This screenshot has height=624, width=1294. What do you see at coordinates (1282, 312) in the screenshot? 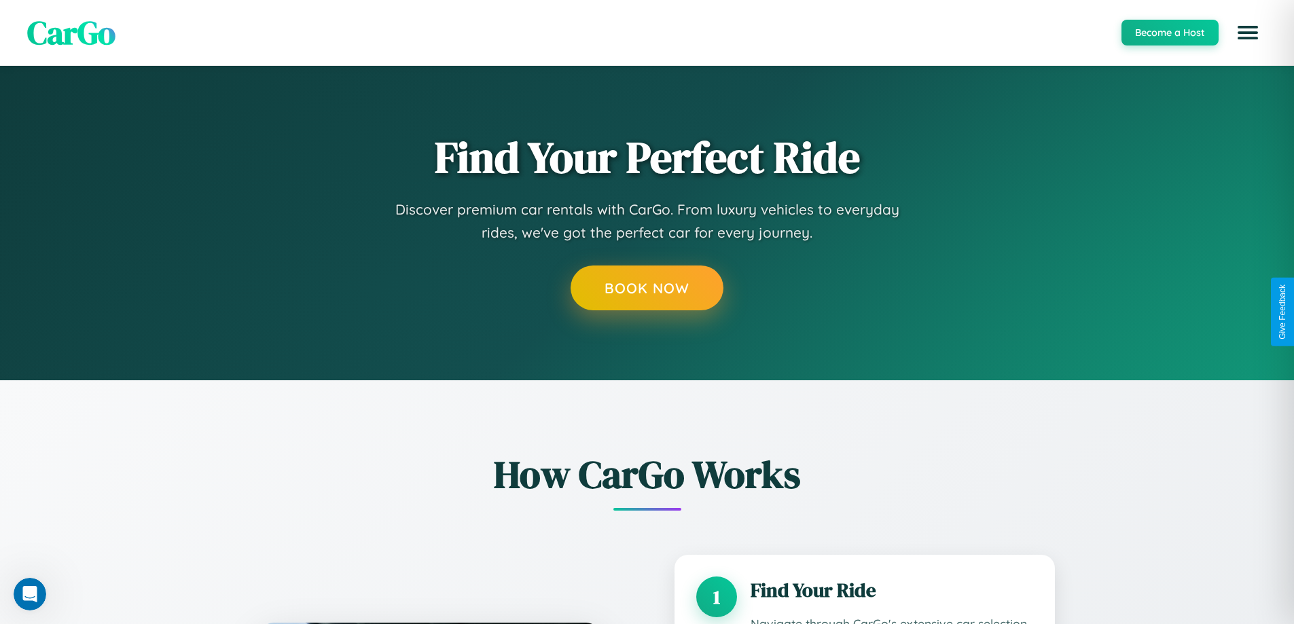
I see `div: Give Feedback` at bounding box center [1282, 312].